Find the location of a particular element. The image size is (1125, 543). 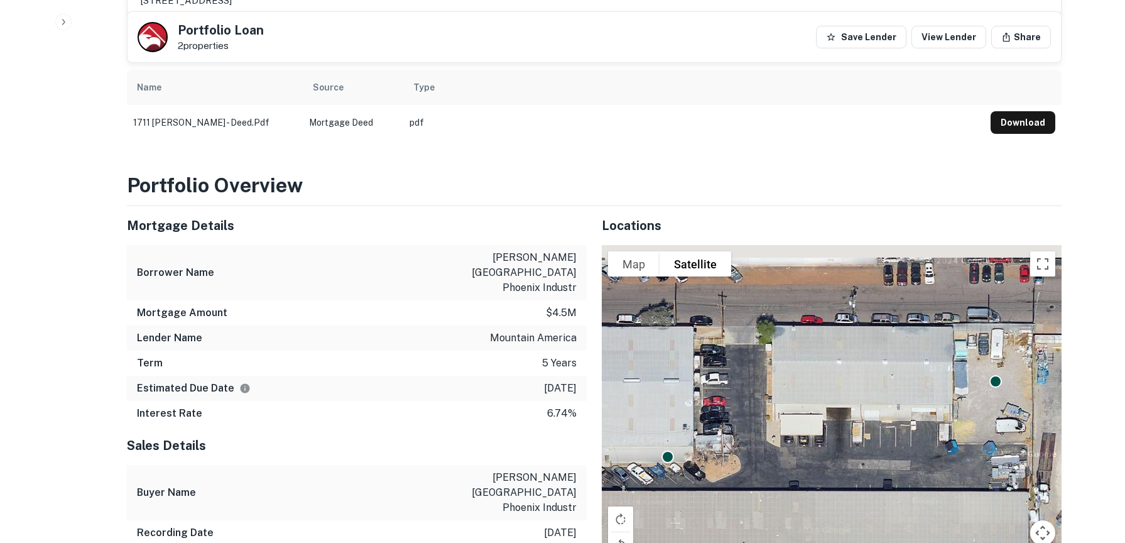

h6: Estimated Due Date is located at coordinates (193, 388).